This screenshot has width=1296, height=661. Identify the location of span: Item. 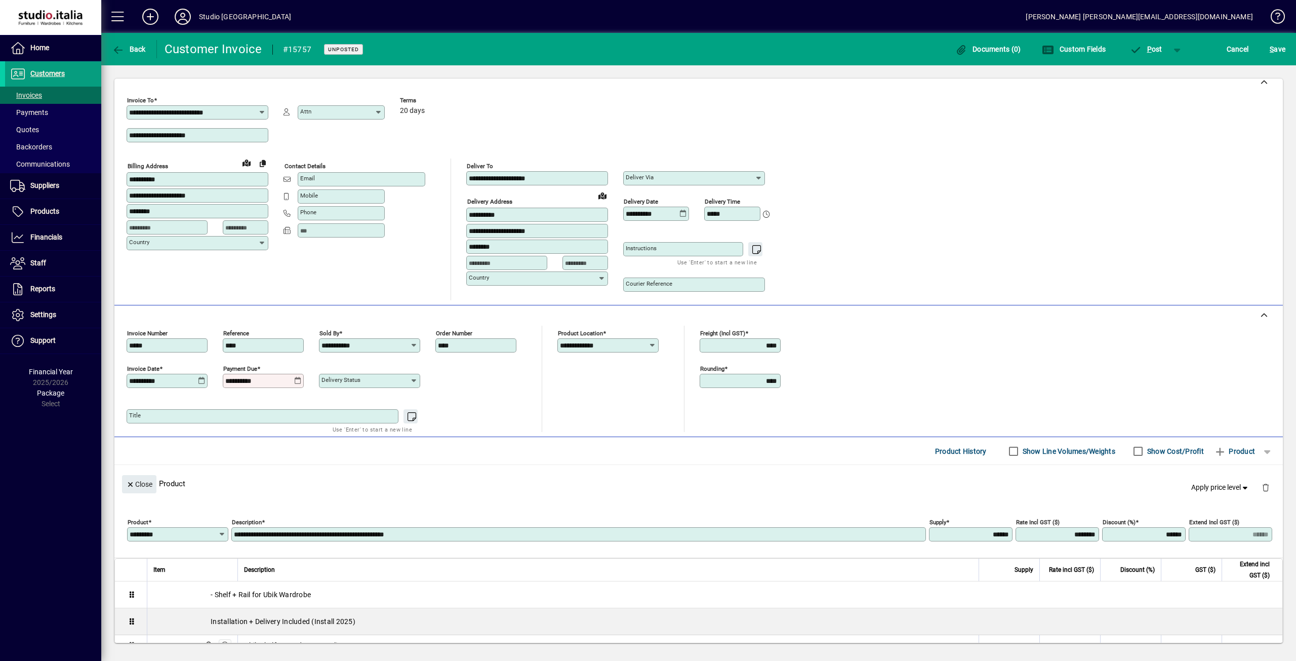
(159, 569).